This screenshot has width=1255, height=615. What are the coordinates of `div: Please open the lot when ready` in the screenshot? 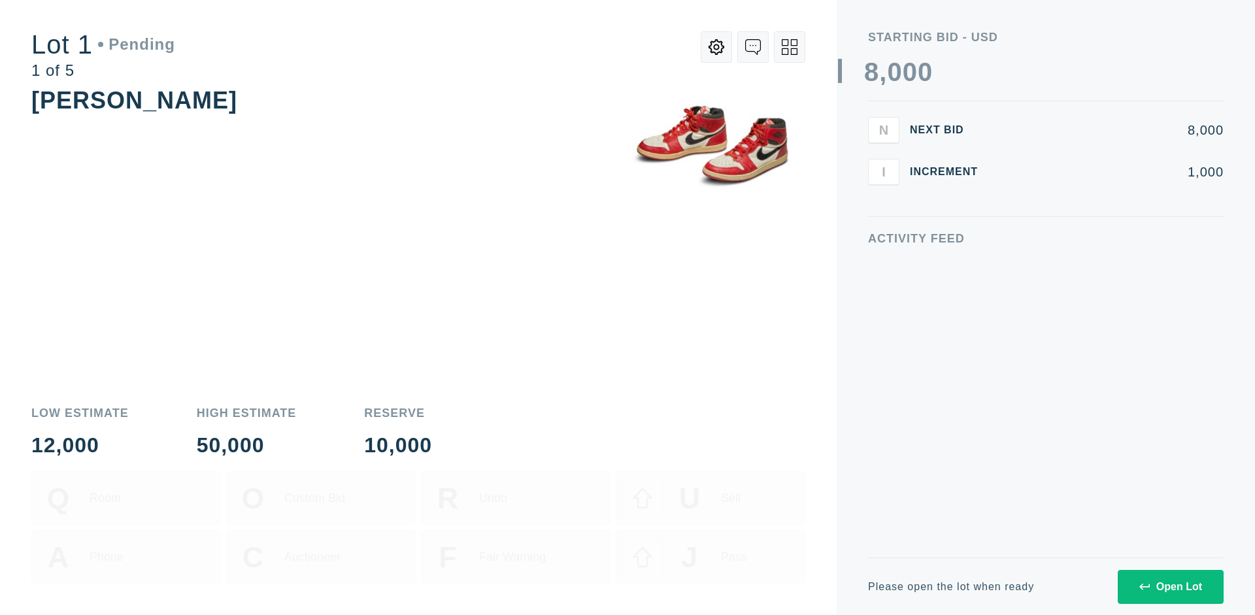 It's located at (951, 587).